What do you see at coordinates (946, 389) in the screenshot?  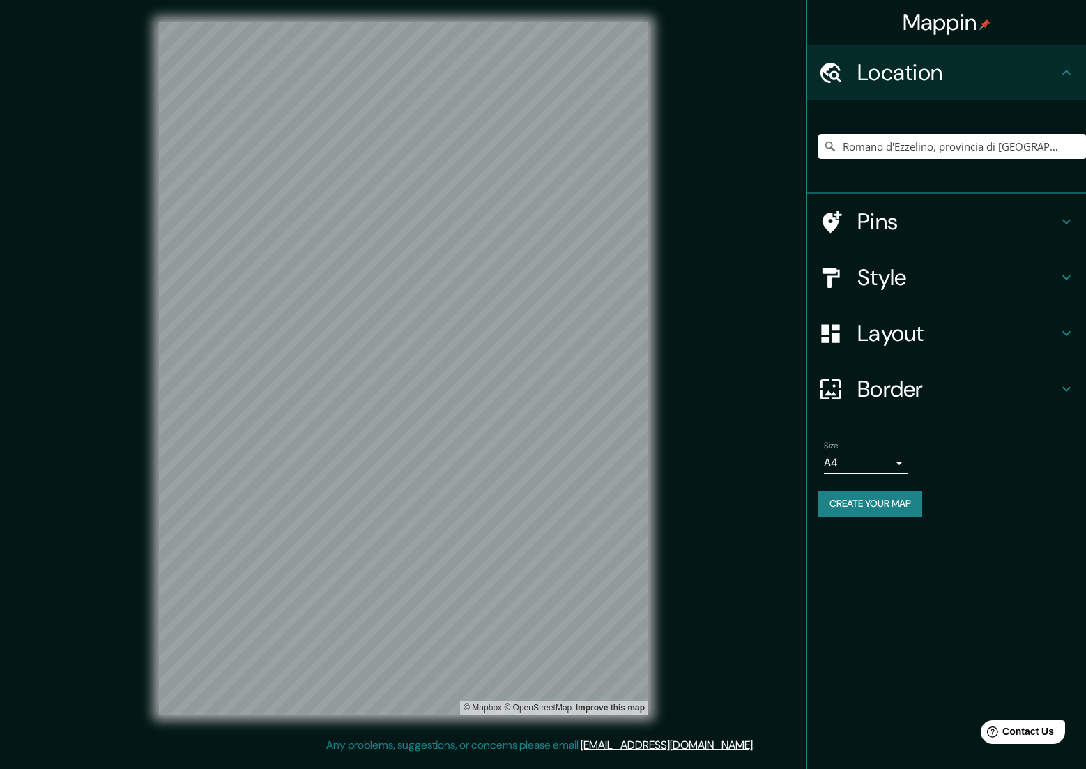 I see `div: Border` at bounding box center [946, 389].